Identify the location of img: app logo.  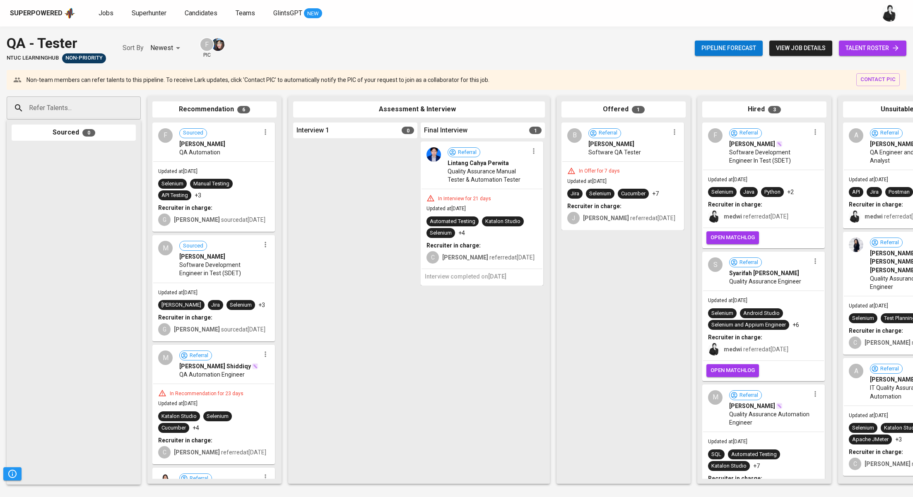
(70, 13).